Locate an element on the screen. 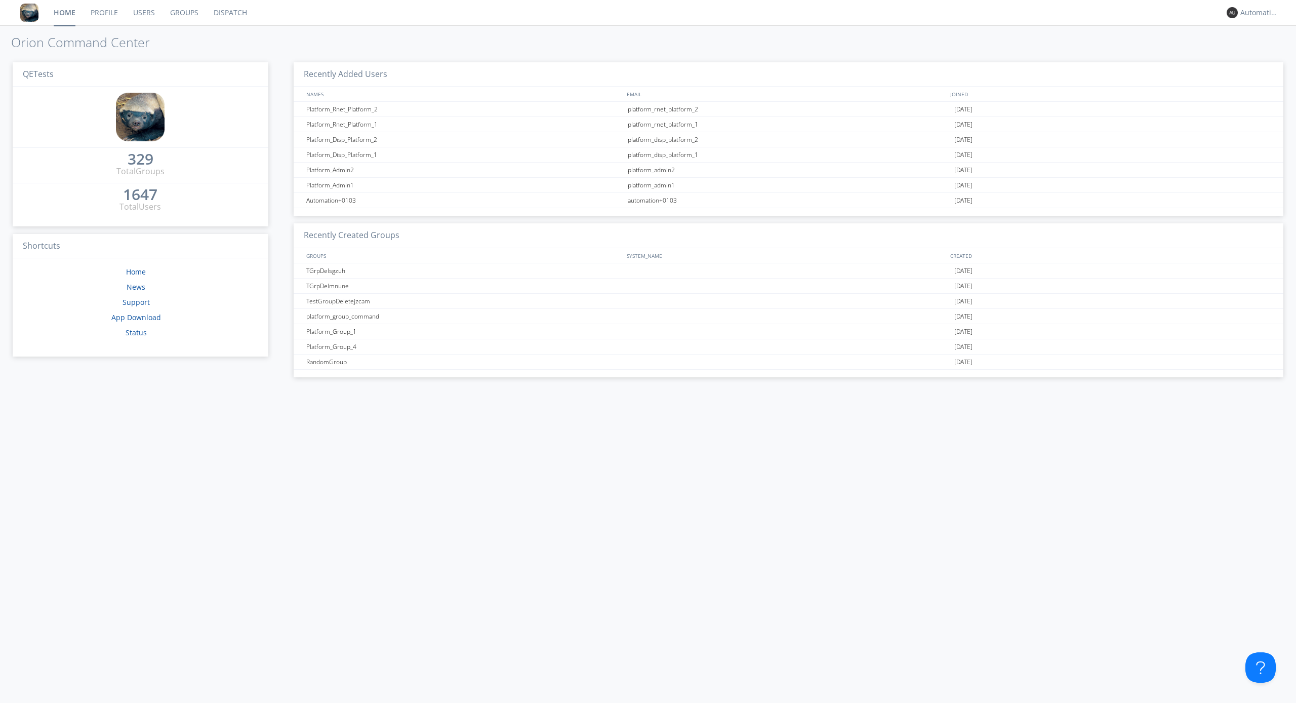  div: NAMES is located at coordinates (463, 94).